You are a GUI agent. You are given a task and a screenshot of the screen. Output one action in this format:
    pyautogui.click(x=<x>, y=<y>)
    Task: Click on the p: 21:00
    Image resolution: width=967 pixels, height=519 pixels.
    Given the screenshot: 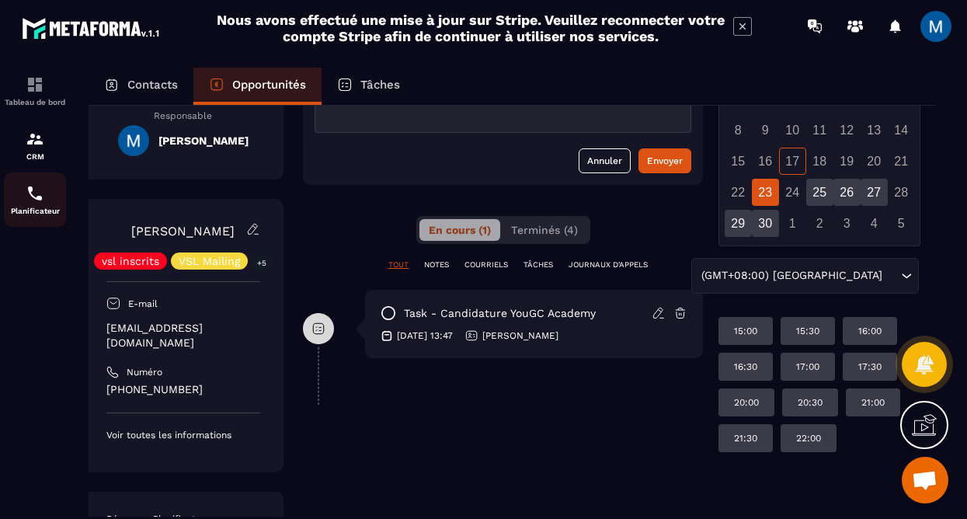 What is the action you would take?
    pyautogui.click(x=873, y=402)
    